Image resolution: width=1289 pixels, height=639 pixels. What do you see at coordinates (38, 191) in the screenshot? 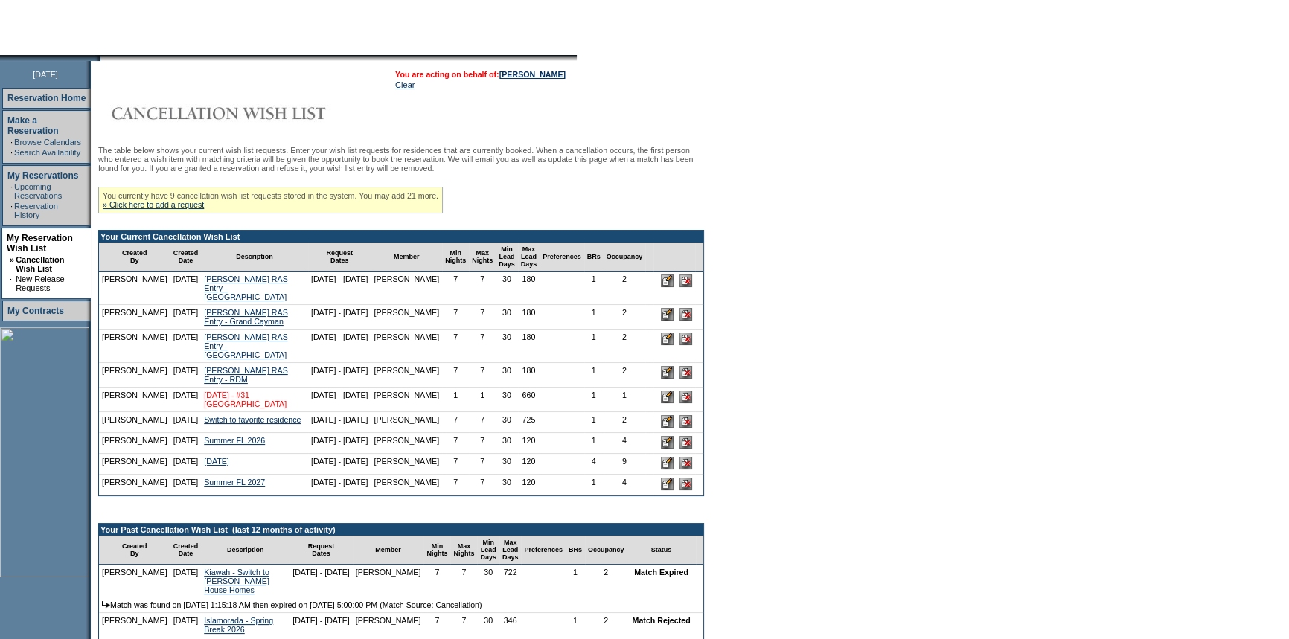
I see `a: Upcoming Reservations` at bounding box center [38, 191].